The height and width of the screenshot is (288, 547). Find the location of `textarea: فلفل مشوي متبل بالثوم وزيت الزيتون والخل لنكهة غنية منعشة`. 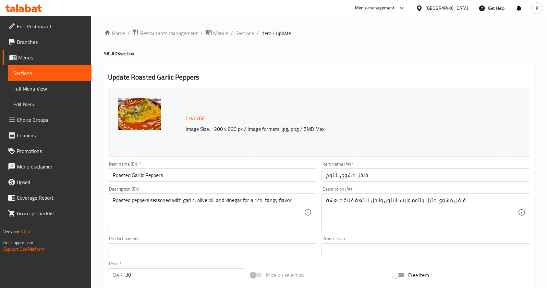

textarea: فلفل مشوي متبل بالثوم وزيت الزيتون والخل لنكهة غنية منعشة is located at coordinates (422, 212).